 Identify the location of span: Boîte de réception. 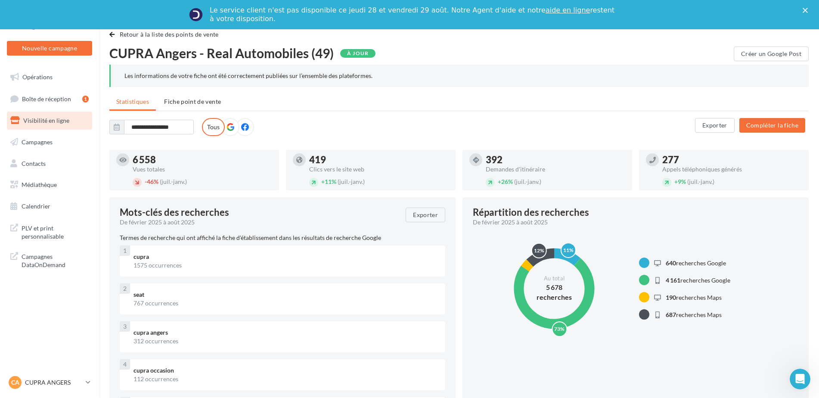
(46, 98).